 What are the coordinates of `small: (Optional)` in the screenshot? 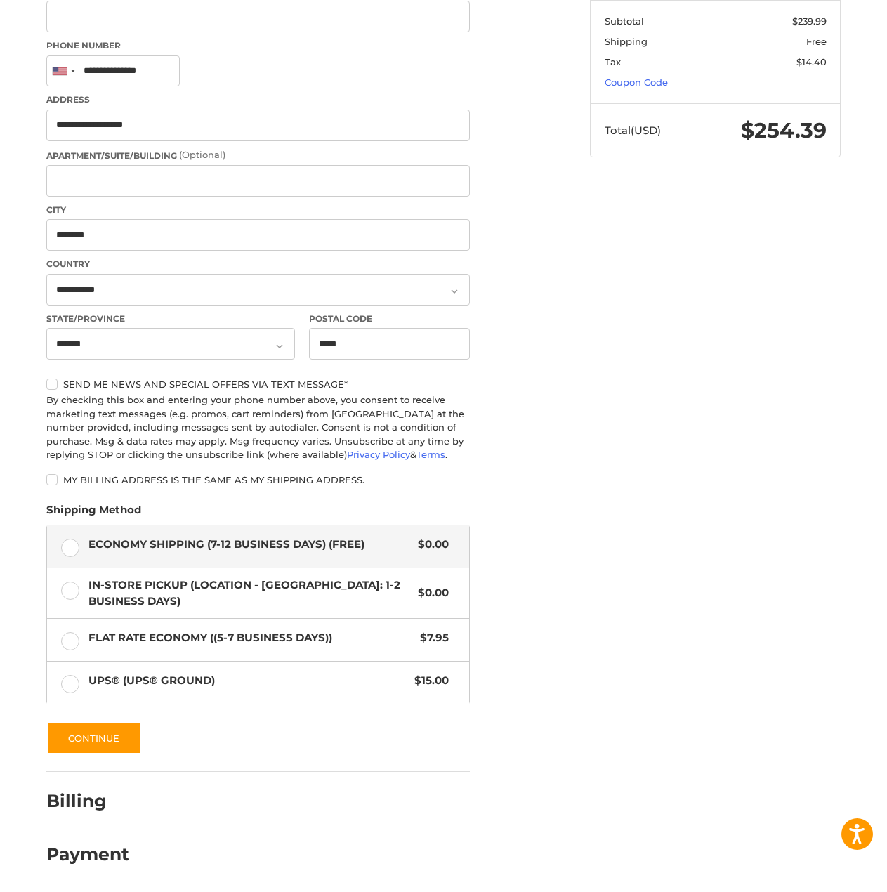 It's located at (202, 154).